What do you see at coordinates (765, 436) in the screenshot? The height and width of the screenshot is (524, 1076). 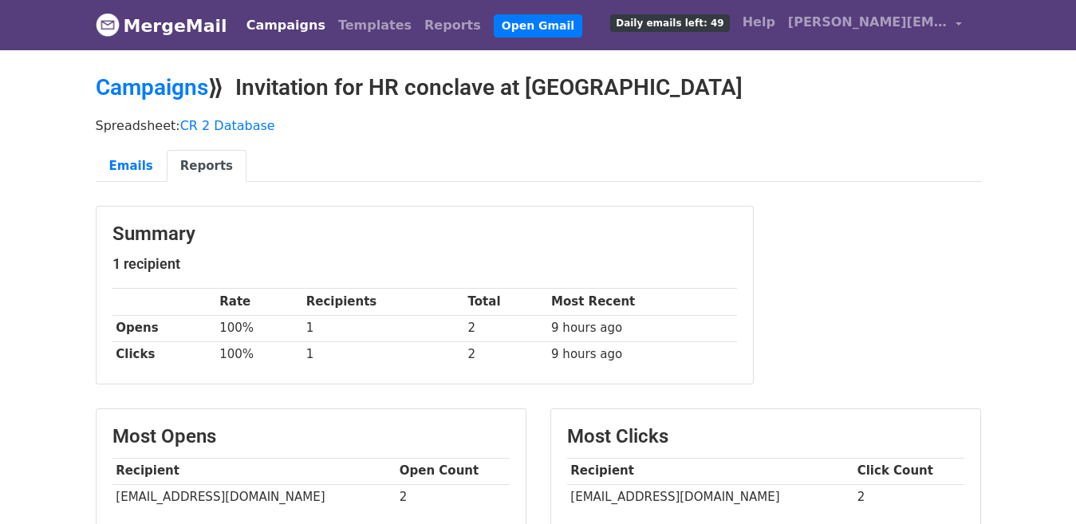 I see `h3: Most Clicks` at bounding box center [765, 436].